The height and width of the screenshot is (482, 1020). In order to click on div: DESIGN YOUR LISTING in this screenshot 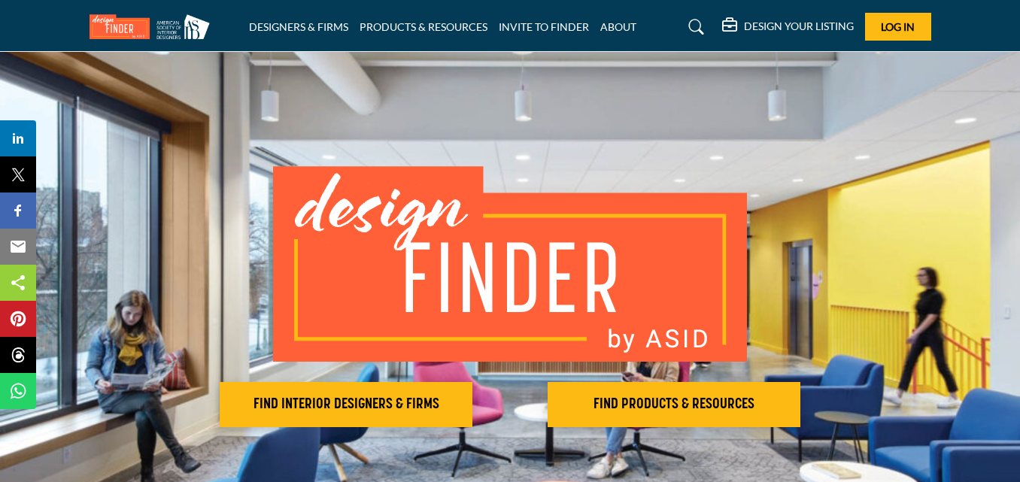, I will do `click(788, 27)`.